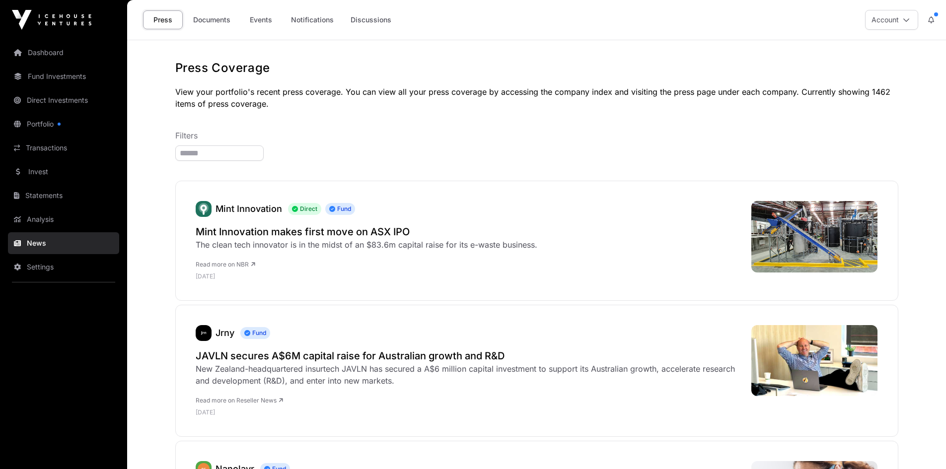 The width and height of the screenshot is (946, 469). I want to click on img: Icehouse Ventures Logo, so click(52, 20).